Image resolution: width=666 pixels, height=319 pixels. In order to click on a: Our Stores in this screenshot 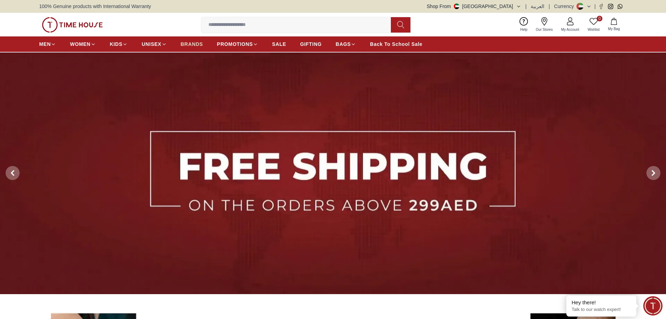, I will do `click(544, 24)`.